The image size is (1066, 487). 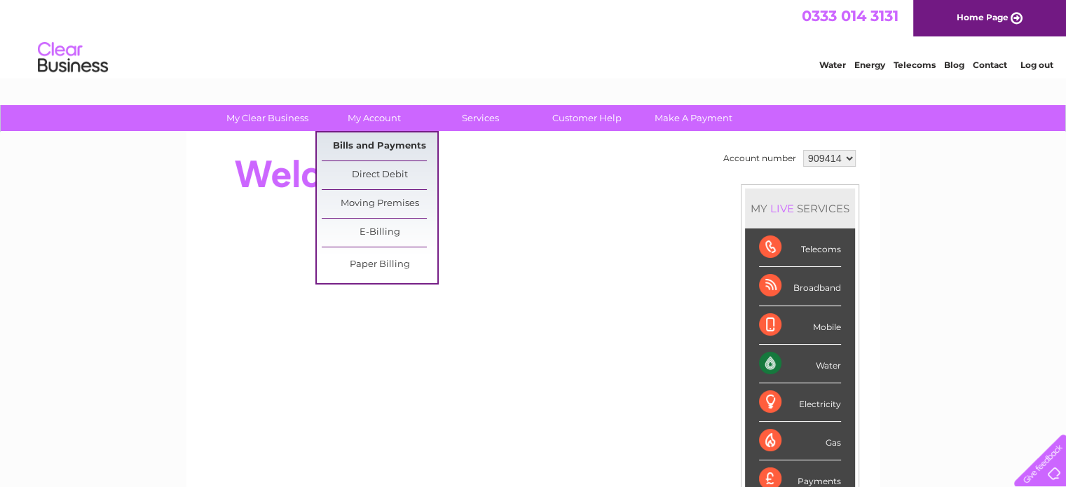 I want to click on div: Broadband, so click(x=800, y=286).